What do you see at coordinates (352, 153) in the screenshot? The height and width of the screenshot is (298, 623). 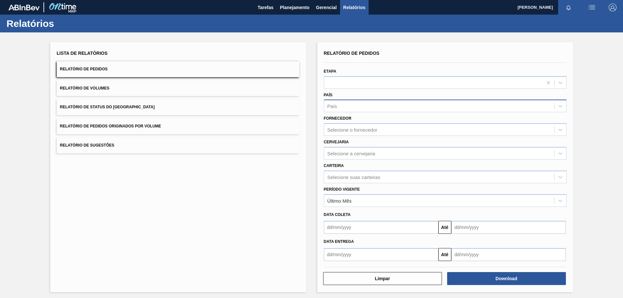 I see `div: Selecione a cervejaria` at bounding box center [352, 153].